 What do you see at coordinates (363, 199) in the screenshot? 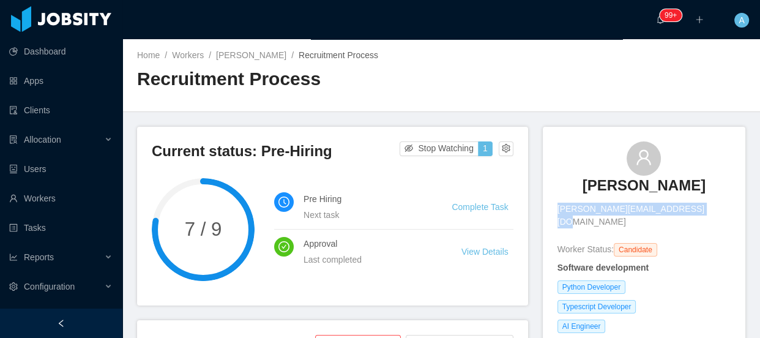
I see `h4: Pre Hiring` at bounding box center [363, 199].